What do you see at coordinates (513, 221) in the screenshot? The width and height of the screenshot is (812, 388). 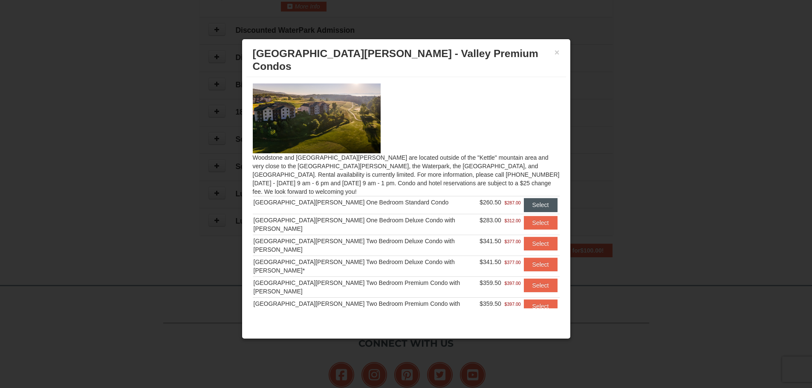 I see `span: $312.00` at bounding box center [513, 221].